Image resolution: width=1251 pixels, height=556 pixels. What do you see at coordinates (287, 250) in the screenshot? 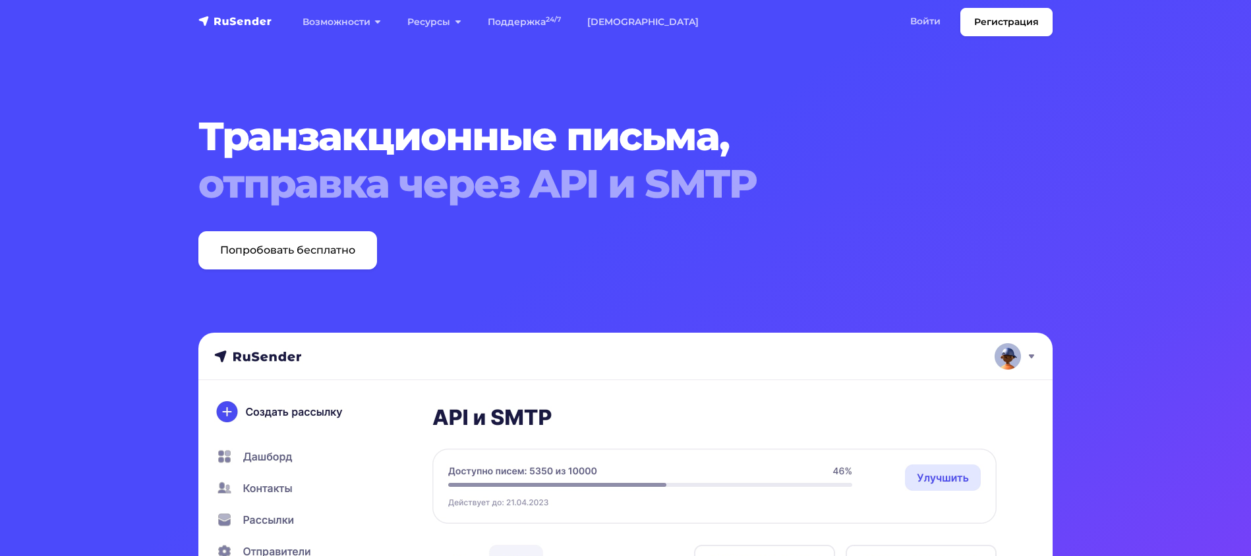
I see `a: Попробовать бесплатно` at bounding box center [287, 250].